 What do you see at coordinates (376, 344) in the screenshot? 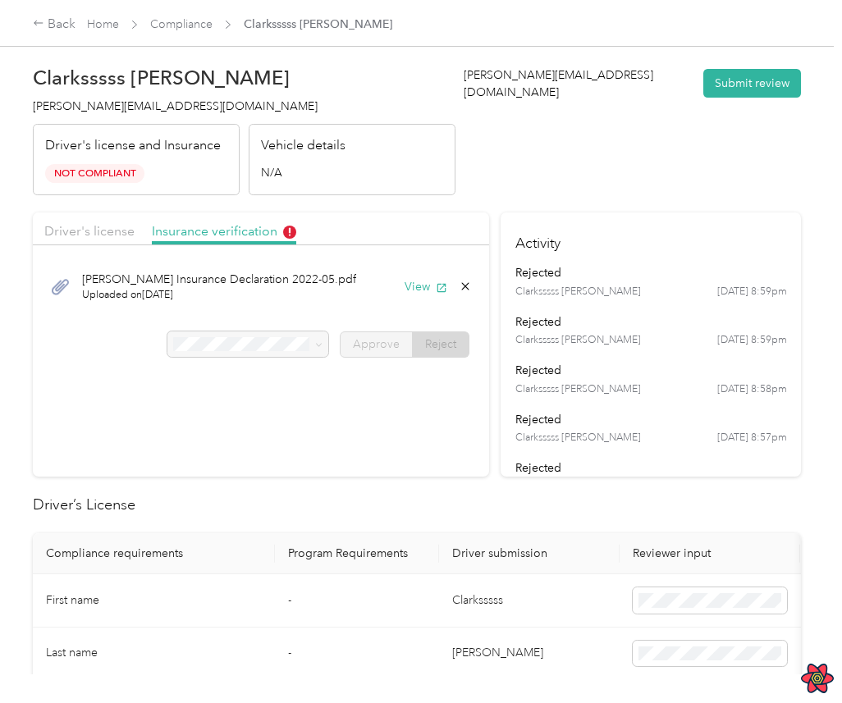
I see `span: Approve` at bounding box center [376, 344].